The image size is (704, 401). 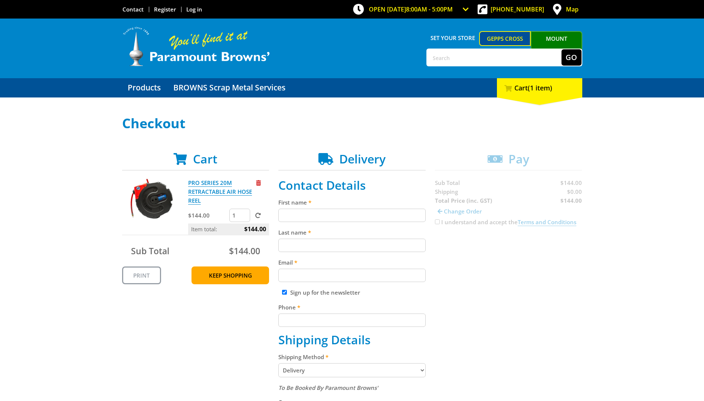 What do you see at coordinates (352, 185) in the screenshot?
I see `h2: Contact Details` at bounding box center [352, 185].